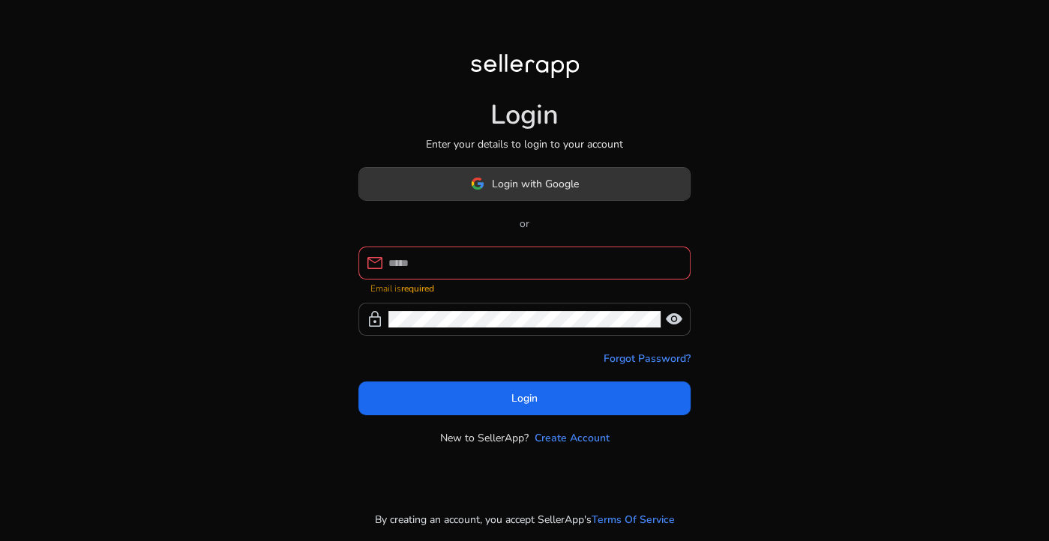 Image resolution: width=1049 pixels, height=541 pixels. Describe the element at coordinates (572, 438) in the screenshot. I see `a: Create Account` at that location.